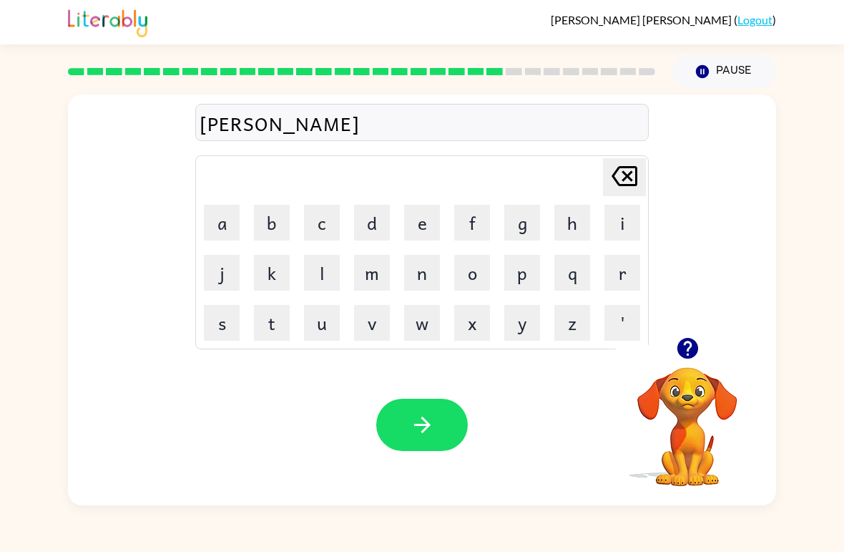  Describe the element at coordinates (687, 416) in the screenshot. I see `video: Your browser must support playing .mp4 files to use Literably. Please try using another browser.` at that location.